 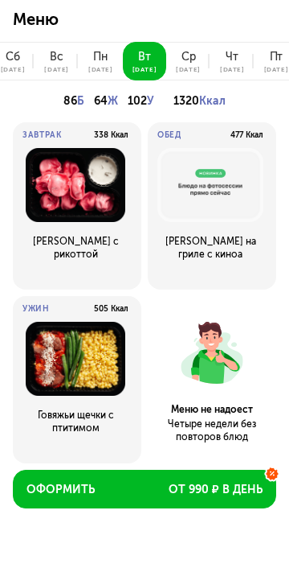 I want to click on p: 1320, so click(x=199, y=101).